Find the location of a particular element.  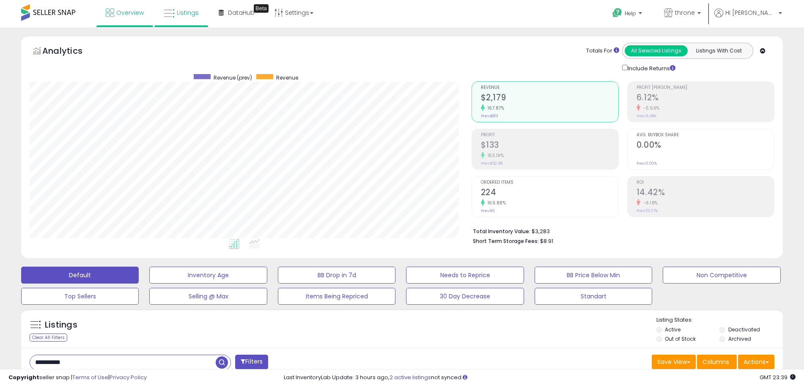

button: Inventory Age is located at coordinates (208, 275).